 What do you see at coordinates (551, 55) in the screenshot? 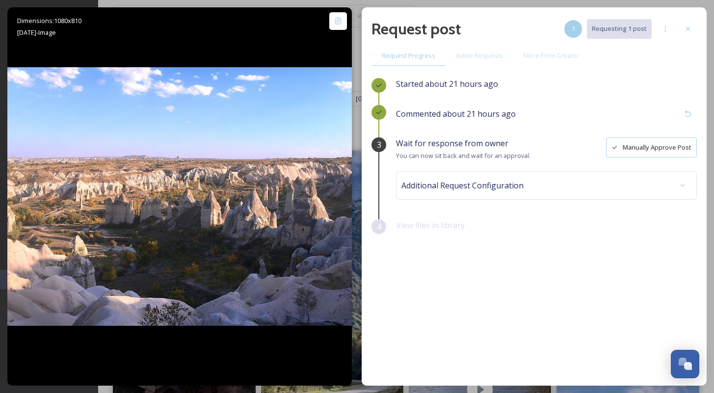
I see `span: More From Creator` at bounding box center [551, 55].